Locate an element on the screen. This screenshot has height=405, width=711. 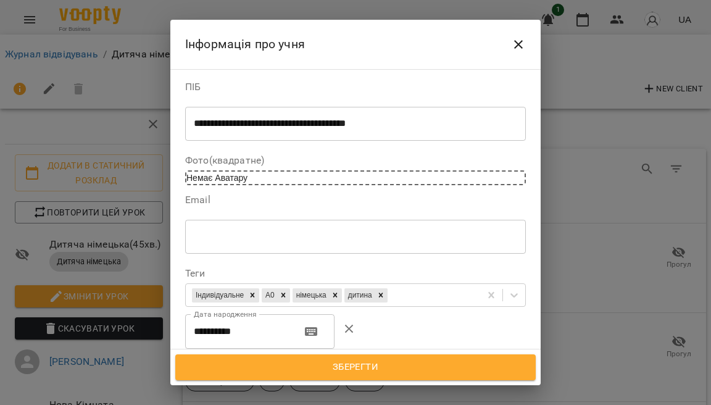
label: Email is located at coordinates (356, 200).